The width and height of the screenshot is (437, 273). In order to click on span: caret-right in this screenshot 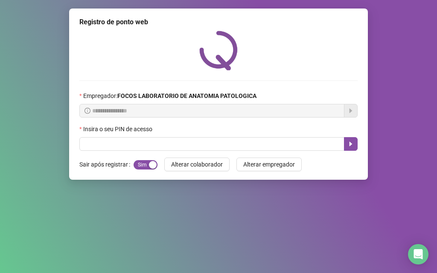, I will do `click(351, 144)`.